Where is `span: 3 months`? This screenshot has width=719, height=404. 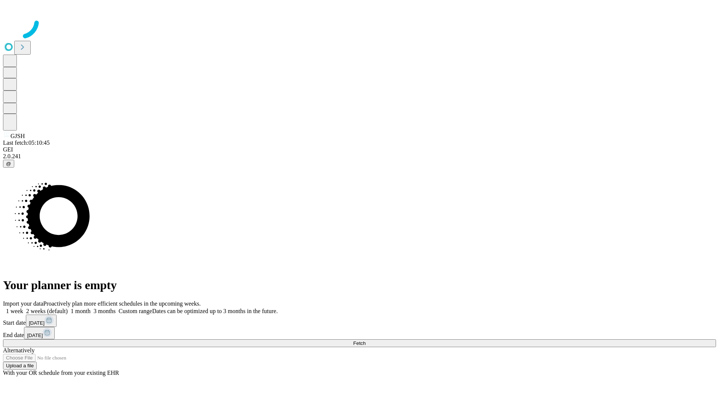 span: 3 months is located at coordinates (104, 311).